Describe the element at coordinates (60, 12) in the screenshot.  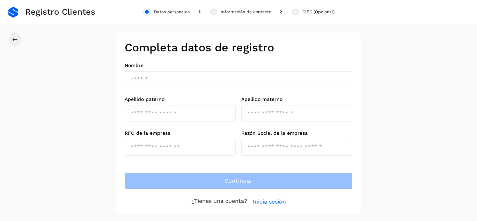
I see `span: Registro Clientes` at that location.